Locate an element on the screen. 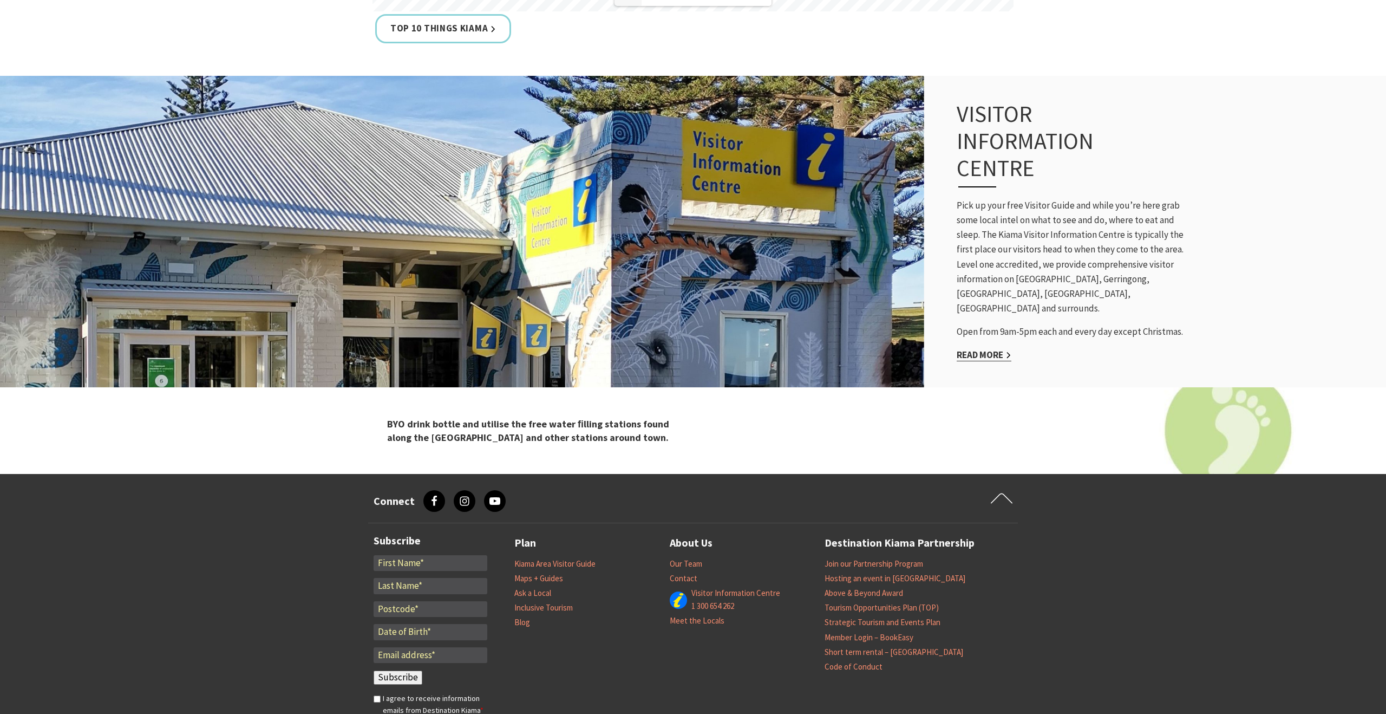 This screenshot has width=1386, height=714. a: Visitor Information Centre is located at coordinates (736, 593).